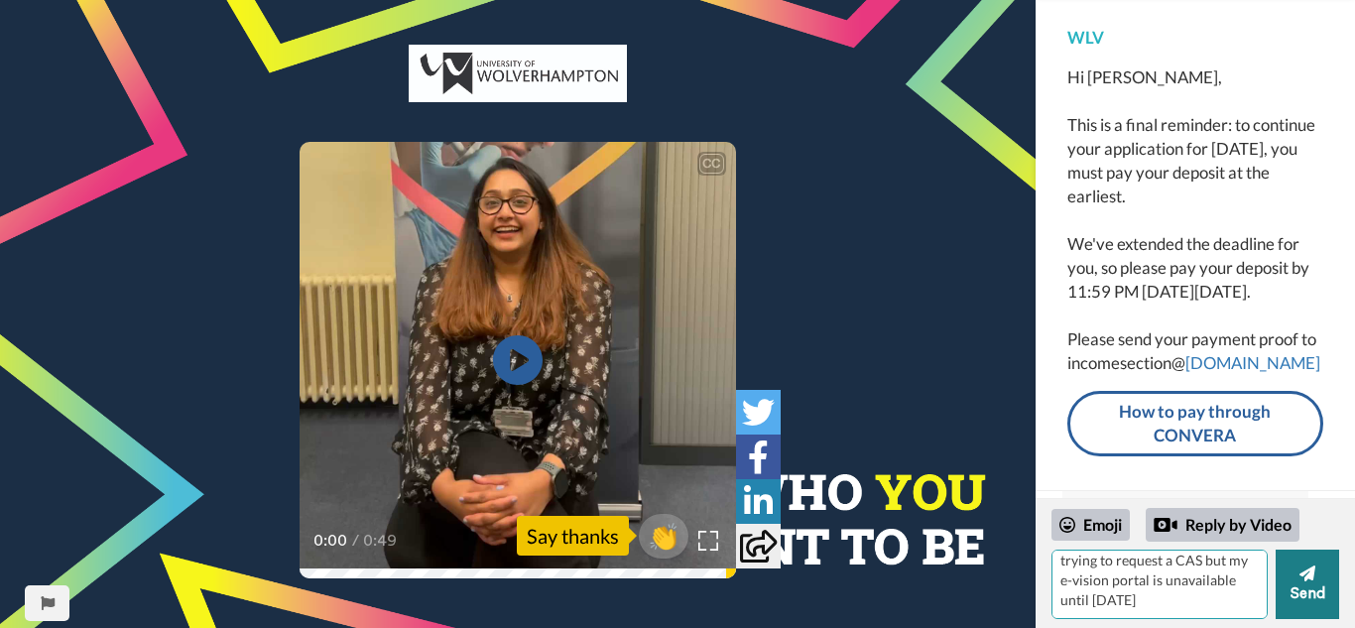  Describe the element at coordinates (330, 541) in the screenshot. I see `span: 0:00` at that location.